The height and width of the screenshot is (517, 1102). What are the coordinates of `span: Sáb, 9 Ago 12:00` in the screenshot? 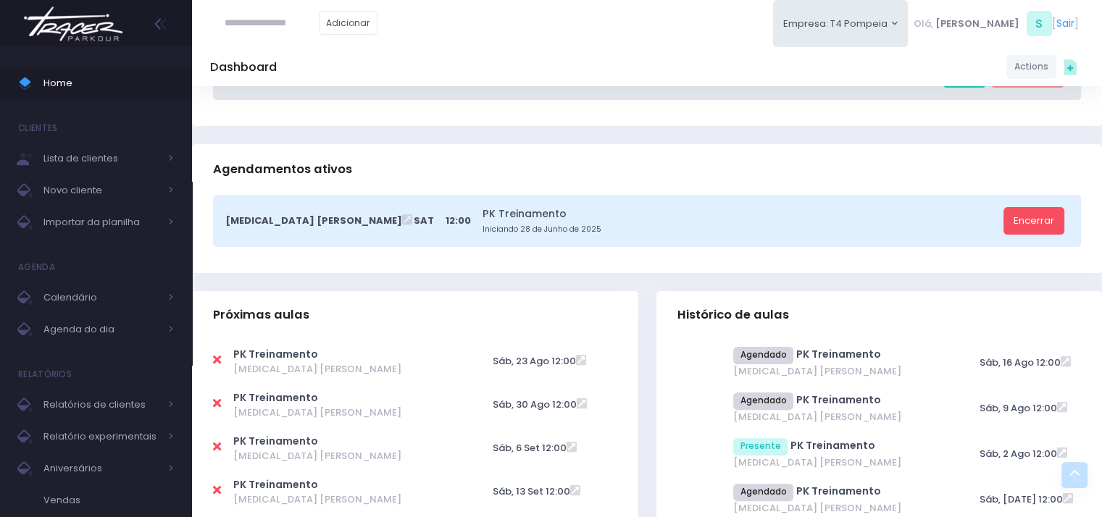 It's located at (1017, 408).